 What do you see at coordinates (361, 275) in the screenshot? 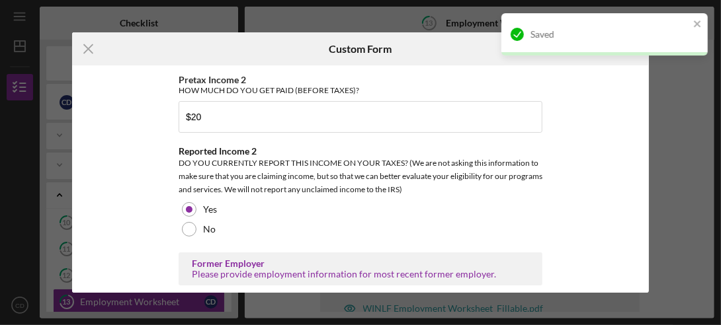
I see `div: Please provide employment information for most recent former employer.` at bounding box center [361, 275].